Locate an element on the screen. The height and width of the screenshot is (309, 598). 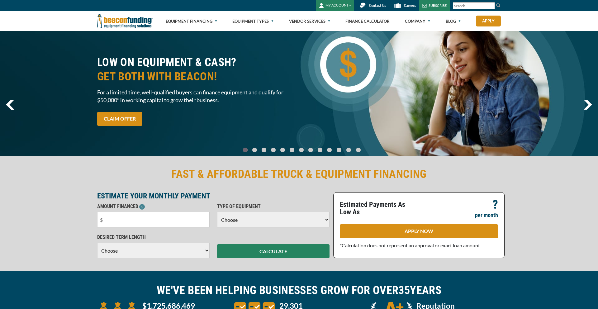
span: For a limited time, well-qualified buyers can finance equipment and qualify for $50,000* in worki... is located at coordinates (196, 96).